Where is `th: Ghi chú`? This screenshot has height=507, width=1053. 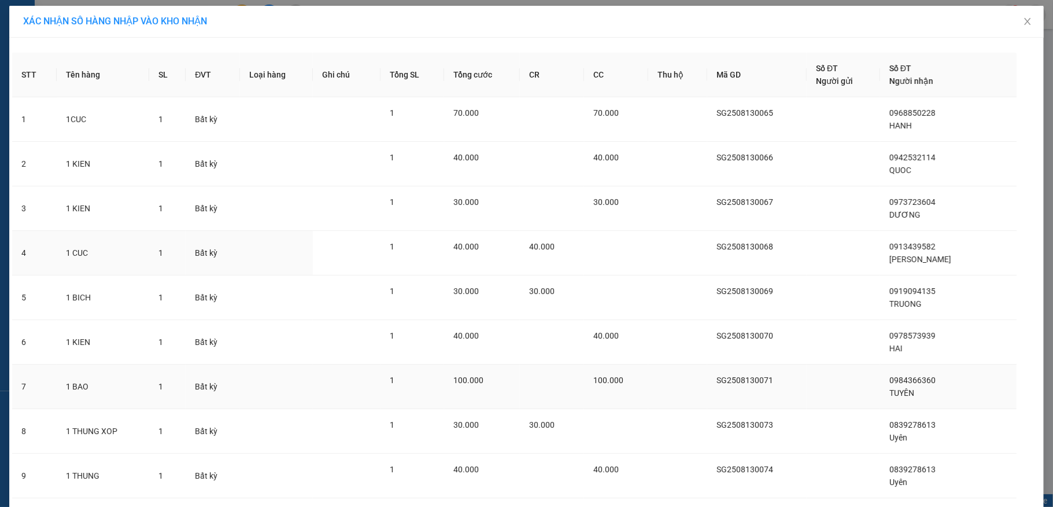 th: Ghi chú is located at coordinates (347, 75).